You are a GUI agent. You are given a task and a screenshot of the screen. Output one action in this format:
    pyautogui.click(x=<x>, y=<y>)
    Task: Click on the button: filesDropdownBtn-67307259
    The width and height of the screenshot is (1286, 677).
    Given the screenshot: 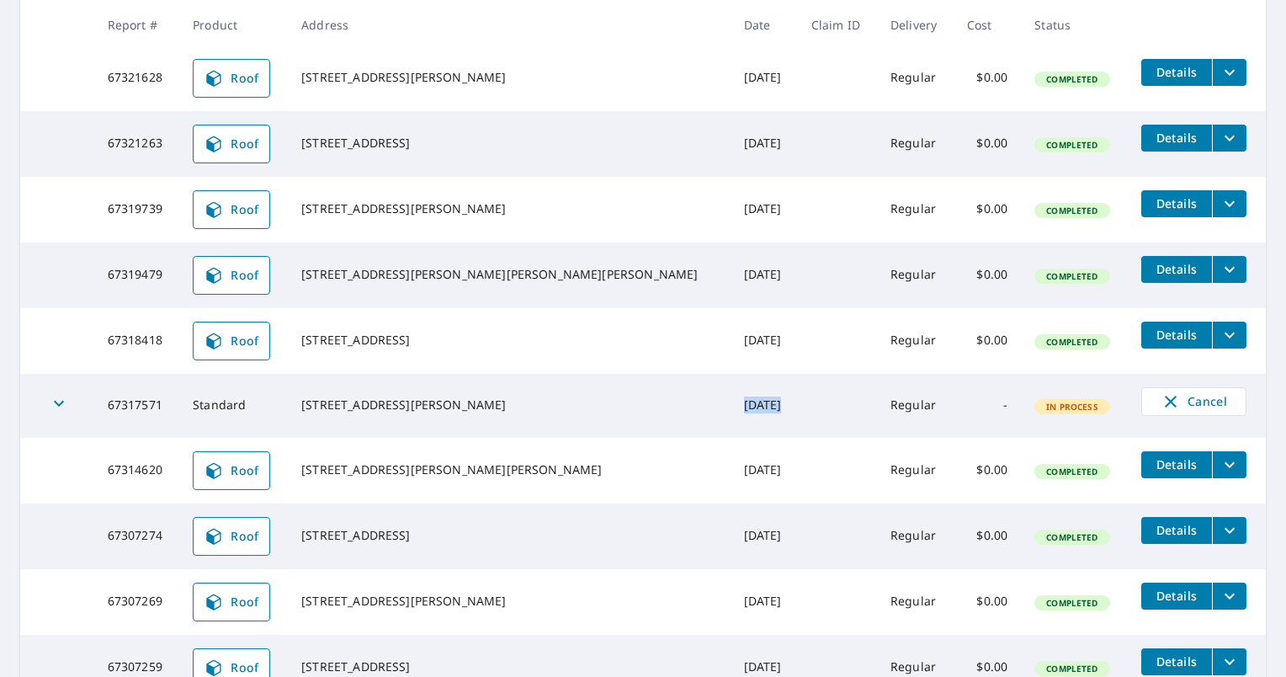 What is the action you would take?
    pyautogui.click(x=1229, y=662)
    